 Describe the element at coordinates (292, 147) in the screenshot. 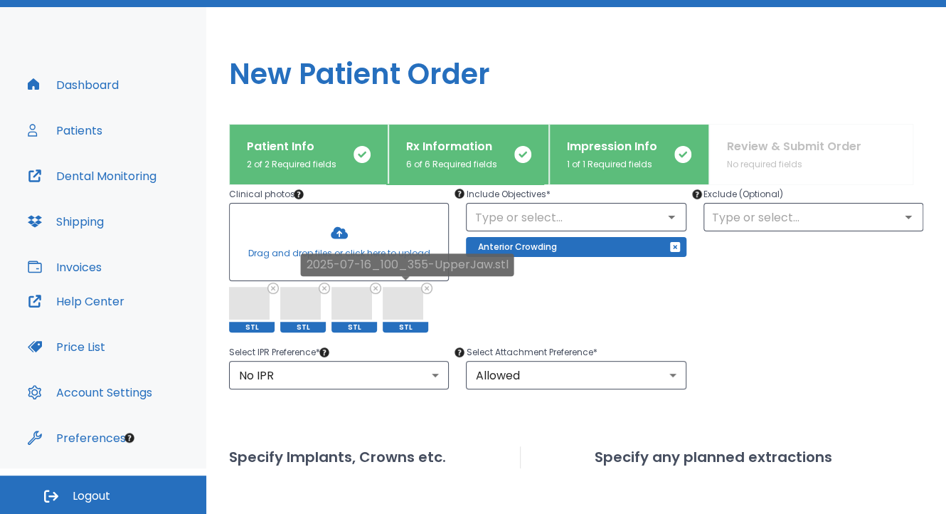

I see `p: Patient Info` at that location.